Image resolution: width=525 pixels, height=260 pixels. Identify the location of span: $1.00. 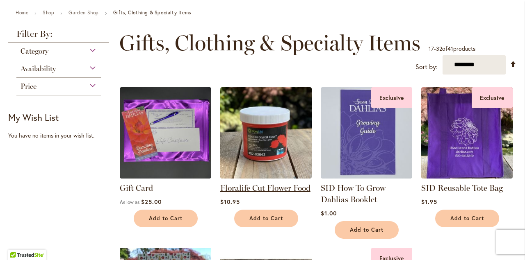
(328, 213).